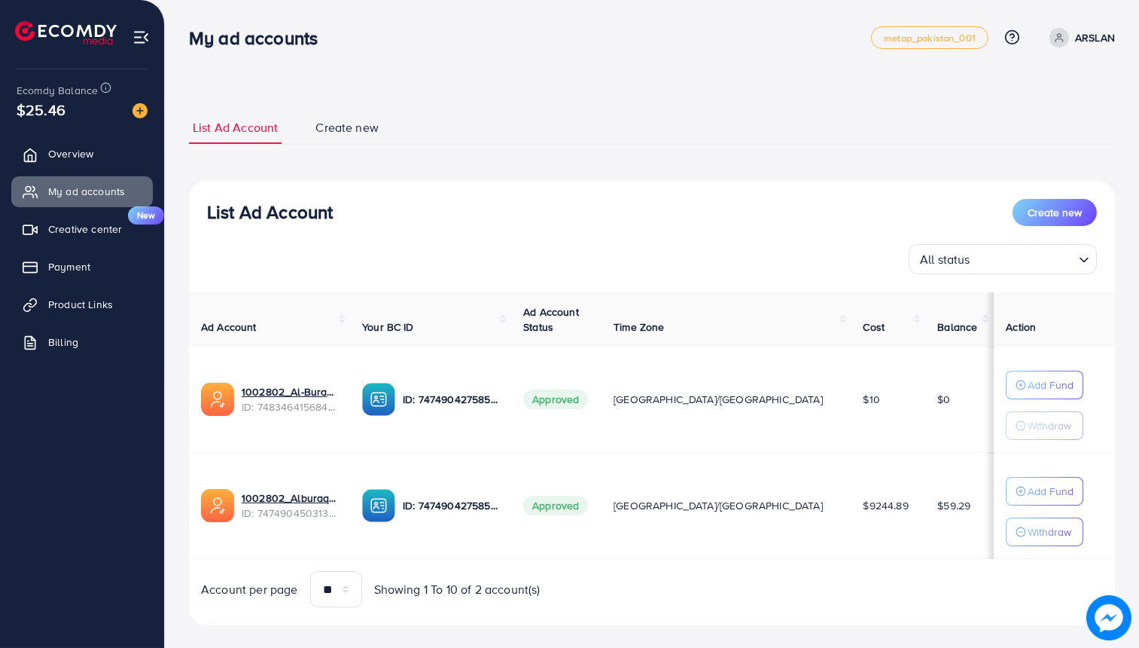 Image resolution: width=1139 pixels, height=648 pixels. Describe the element at coordinates (957, 327) in the screenshot. I see `span: Balance` at that location.